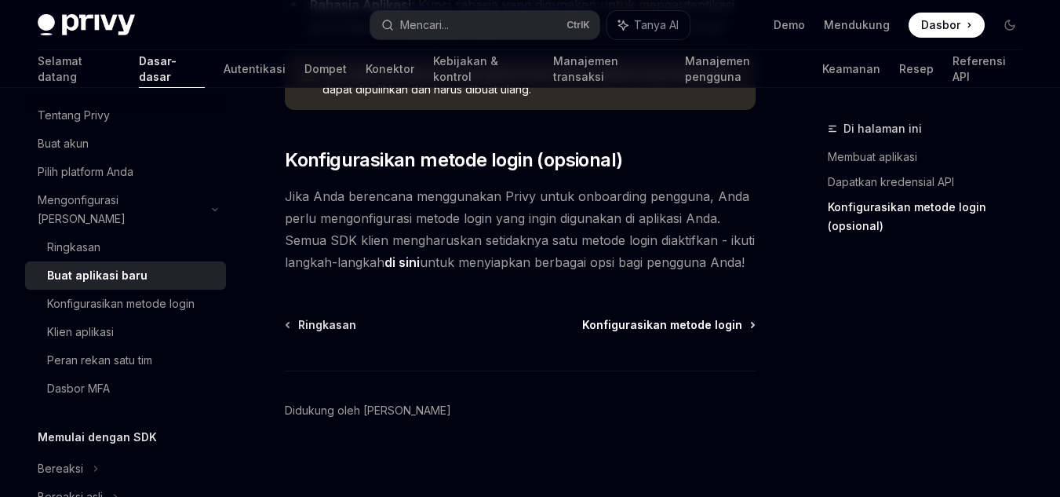 The image size is (1060, 497). I want to click on a: Autentikasi, so click(254, 69).